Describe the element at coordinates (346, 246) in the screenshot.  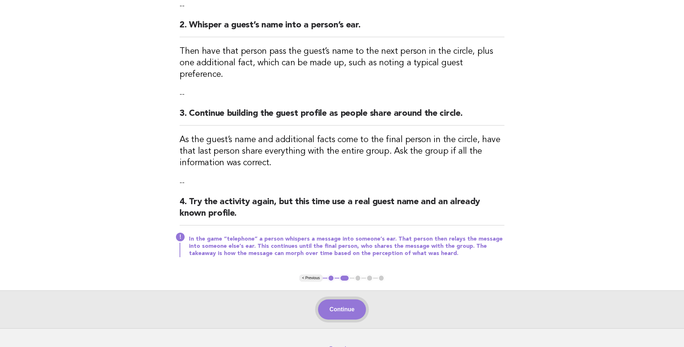
I see `p: In the game “telephone” a person whispers a message into someone’s ear. That person then relays t...` at that location.